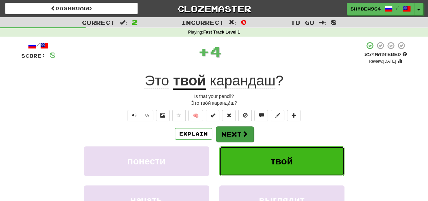 The width and height of the screenshot is (428, 201). I want to click on span: To go, so click(302, 22).